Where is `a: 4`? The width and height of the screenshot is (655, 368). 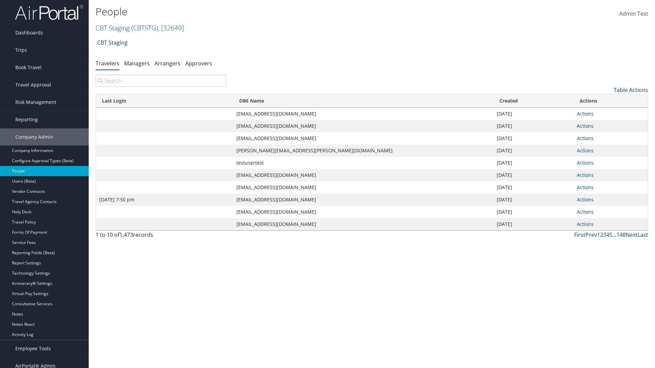
a: 4 is located at coordinates (608, 235).